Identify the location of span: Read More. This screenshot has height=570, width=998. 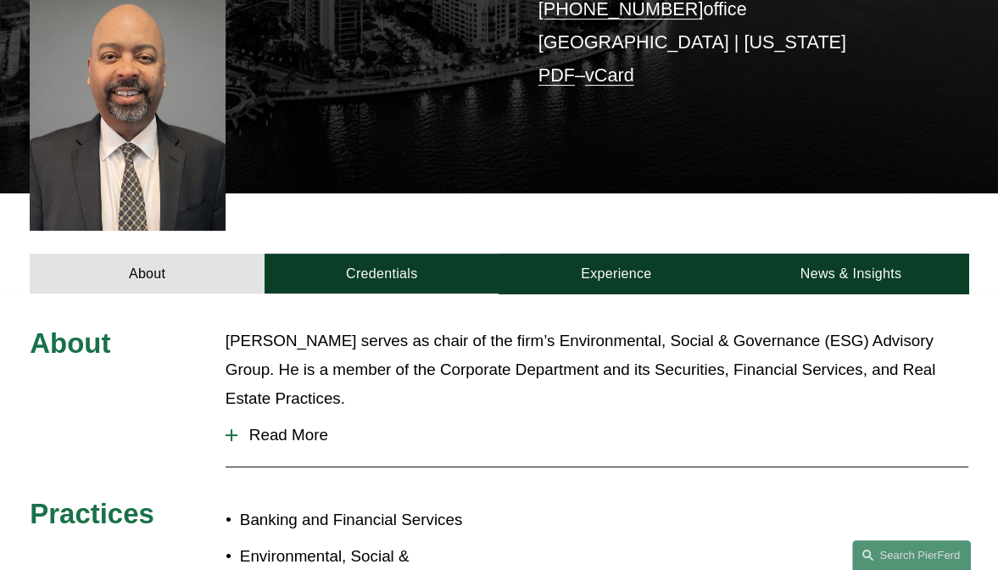
(603, 435).